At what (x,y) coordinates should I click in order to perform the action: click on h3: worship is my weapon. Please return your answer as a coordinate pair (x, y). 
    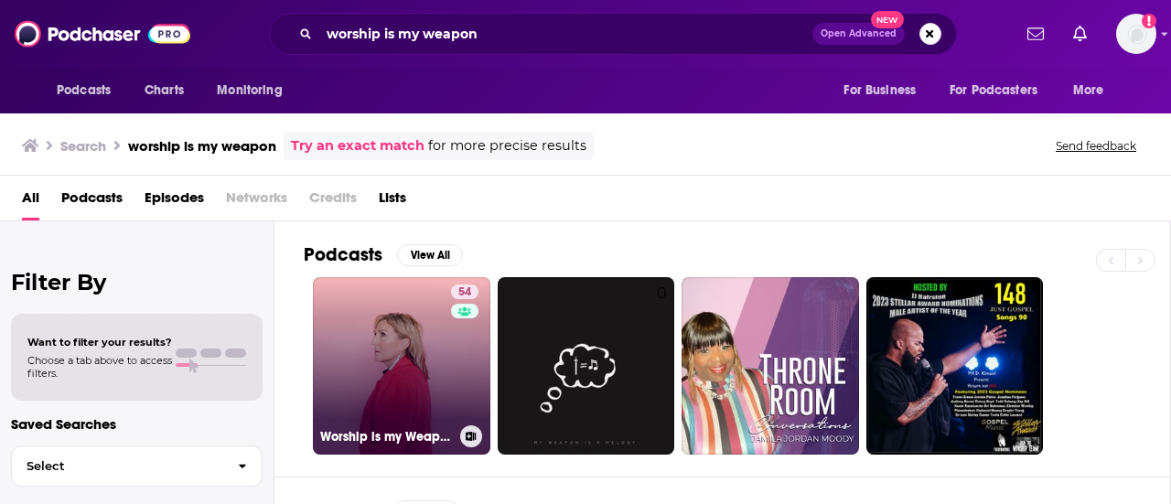
    Looking at the image, I should click on (202, 145).